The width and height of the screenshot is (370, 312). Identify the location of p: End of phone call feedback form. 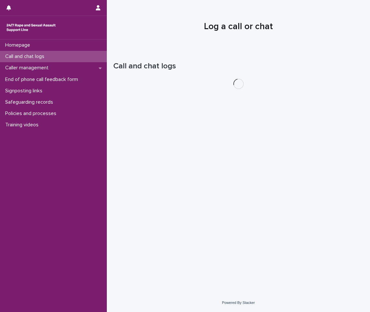
(43, 79).